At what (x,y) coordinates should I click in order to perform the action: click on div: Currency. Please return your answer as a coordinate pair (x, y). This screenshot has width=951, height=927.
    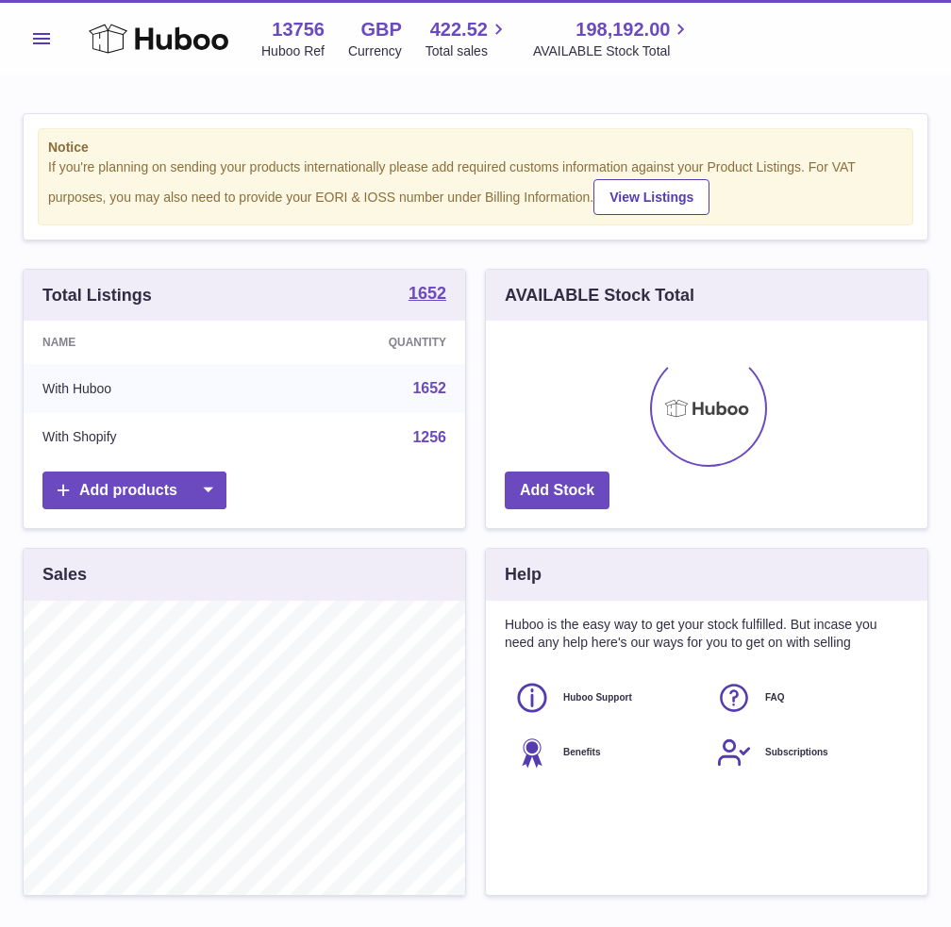
    Looking at the image, I should click on (374, 51).